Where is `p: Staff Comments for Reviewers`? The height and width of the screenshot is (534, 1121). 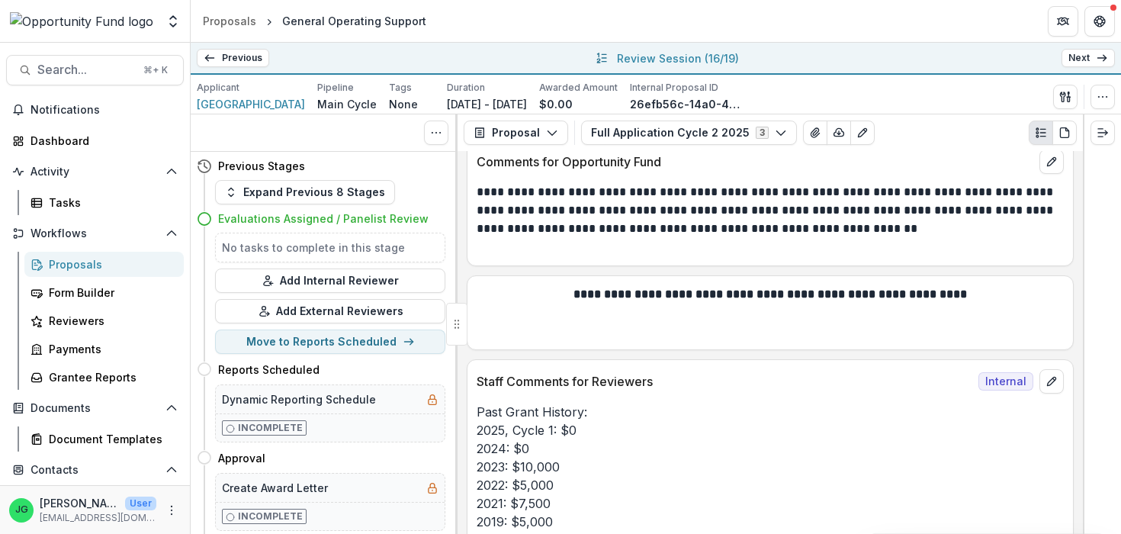
p: Staff Comments for Reviewers is located at coordinates (724, 381).